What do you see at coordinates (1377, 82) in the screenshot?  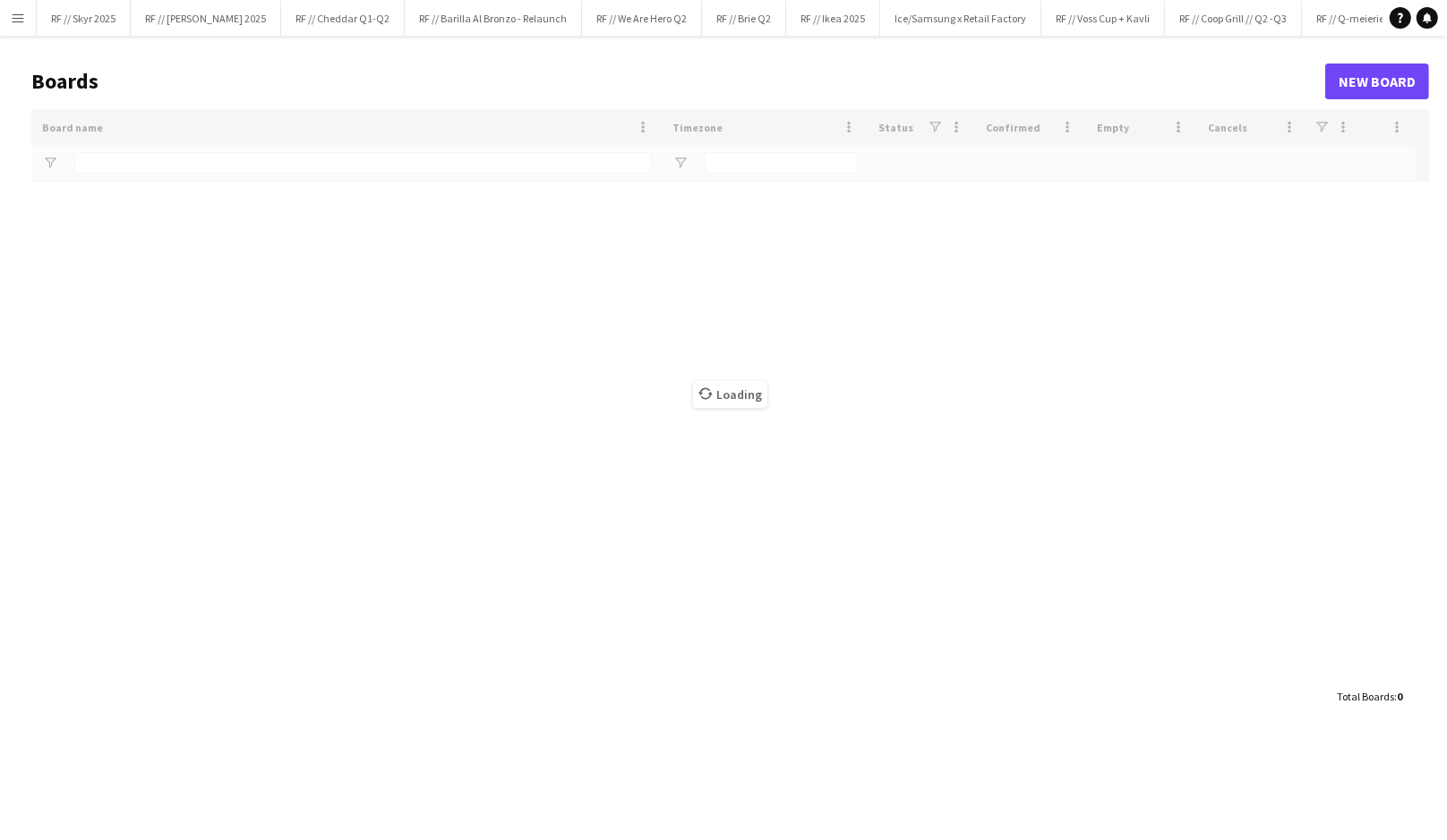 I see `a: New Board` at bounding box center [1377, 82].